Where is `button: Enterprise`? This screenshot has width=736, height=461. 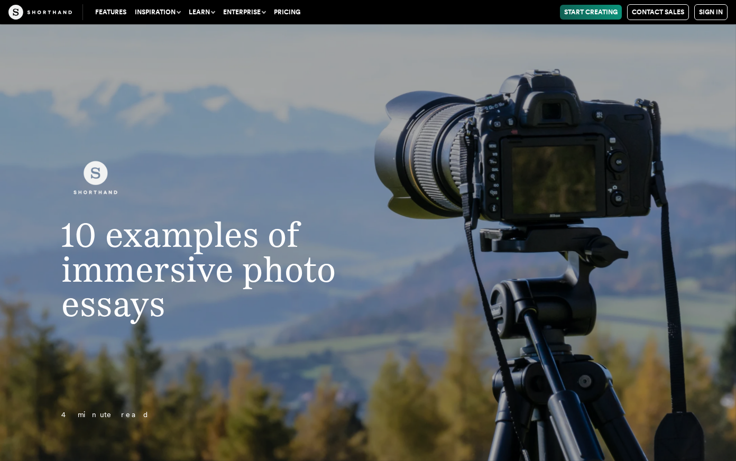 button: Enterprise is located at coordinates (244, 12).